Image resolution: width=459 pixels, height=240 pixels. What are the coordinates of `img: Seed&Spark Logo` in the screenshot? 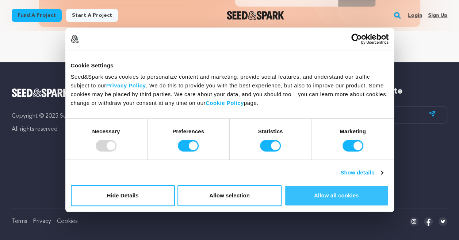 It's located at (40, 93).